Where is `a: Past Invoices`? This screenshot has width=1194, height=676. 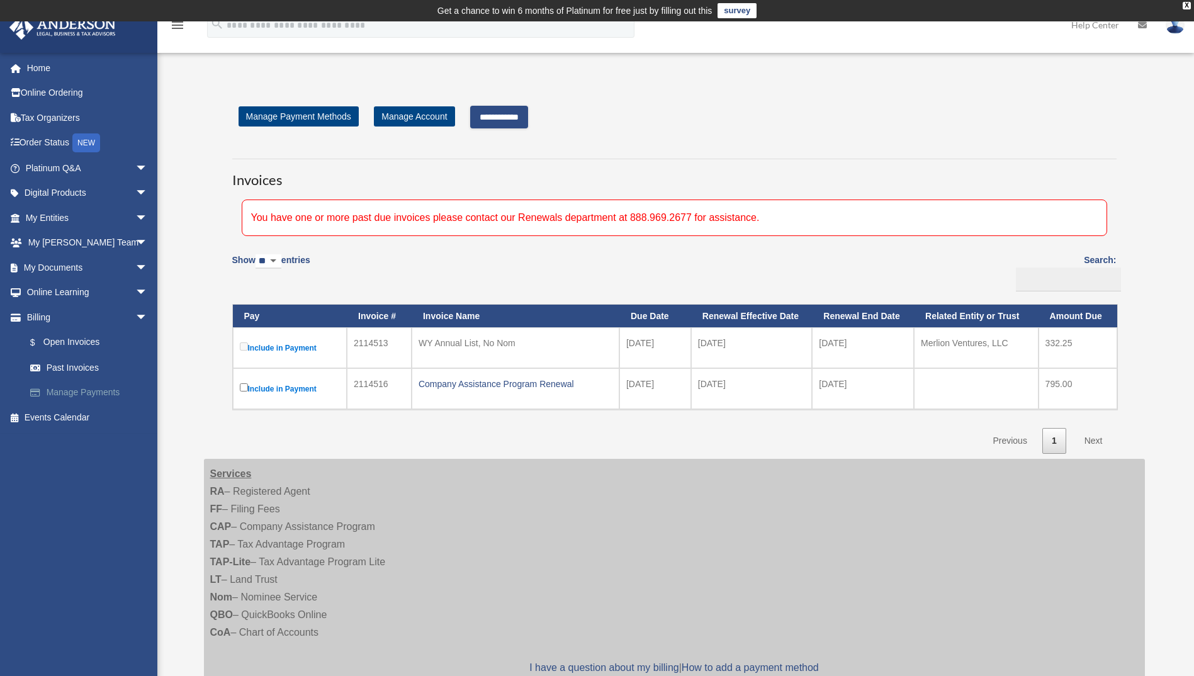 a: Past Invoices is located at coordinates (92, 367).